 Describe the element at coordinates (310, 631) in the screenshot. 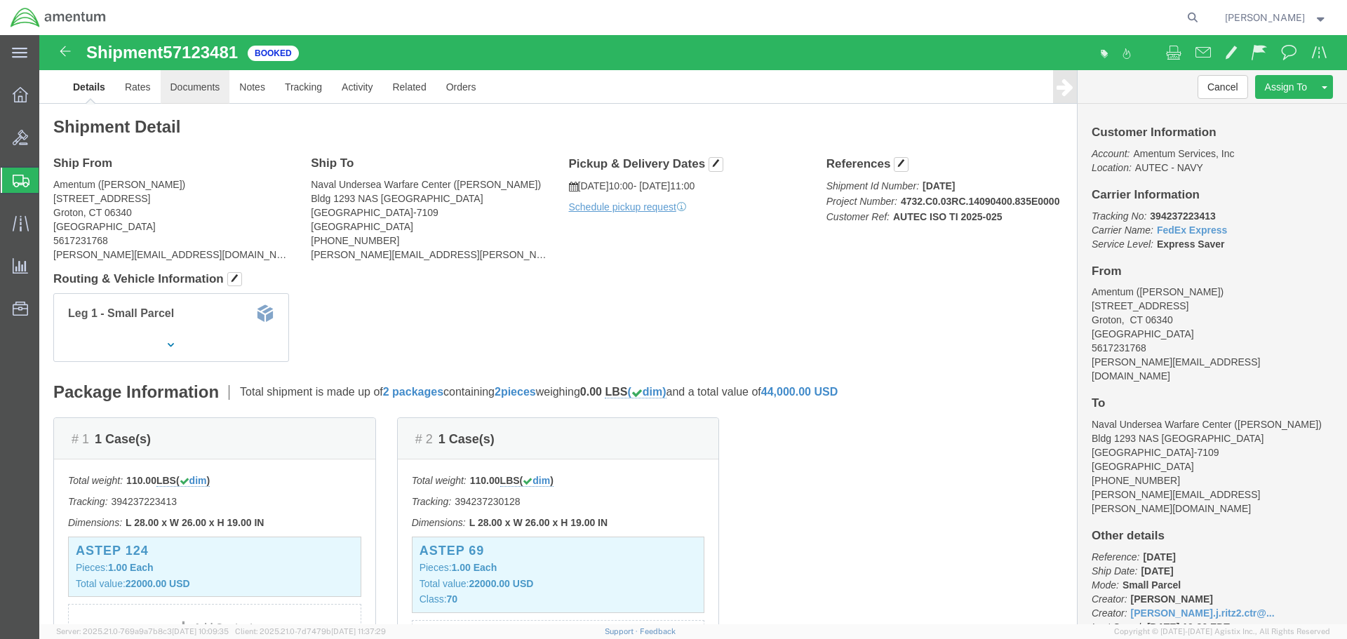

I see `span: Client: 2025.21.0-7d7479b` at that location.